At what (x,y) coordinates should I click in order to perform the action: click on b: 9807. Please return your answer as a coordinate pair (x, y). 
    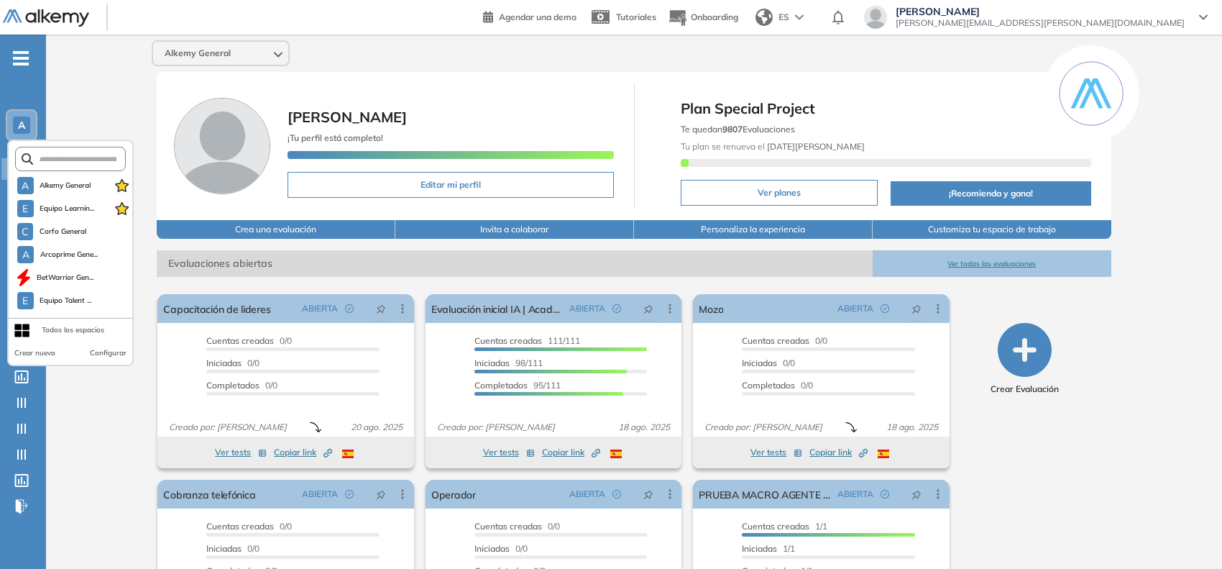
    Looking at the image, I should click on (733, 129).